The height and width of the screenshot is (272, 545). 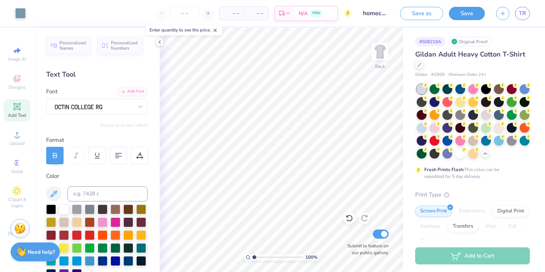 What do you see at coordinates (491, 226) in the screenshot?
I see `div: Vinyl` at bounding box center [491, 226].